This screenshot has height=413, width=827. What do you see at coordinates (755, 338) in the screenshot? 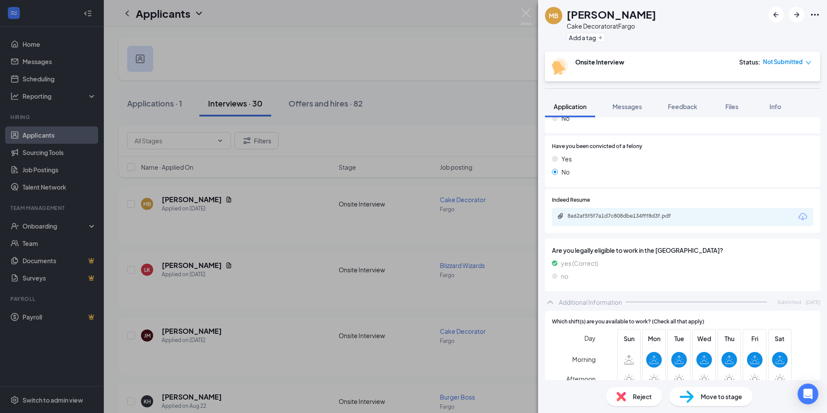
I see `span: Fri` at bounding box center [755, 338].